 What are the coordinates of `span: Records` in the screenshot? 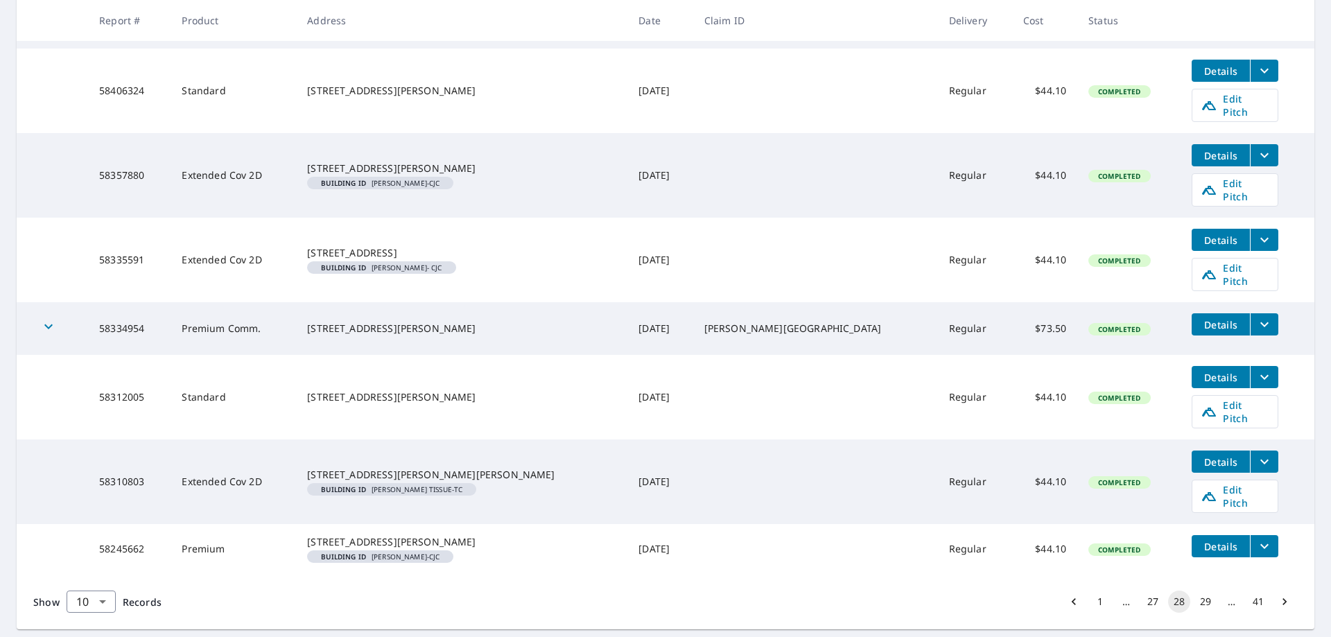 It's located at (142, 602).